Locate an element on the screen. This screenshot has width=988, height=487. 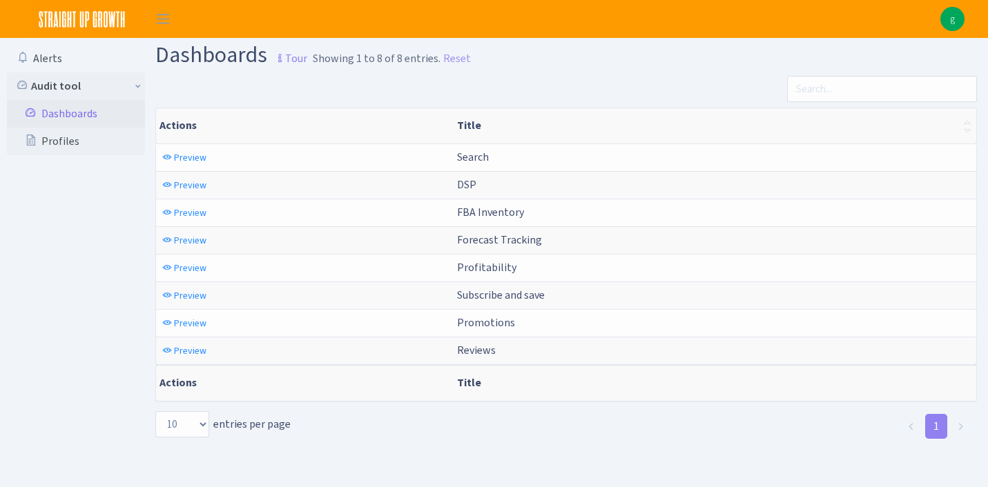
h1: Dashboards is located at coordinates (231, 57).